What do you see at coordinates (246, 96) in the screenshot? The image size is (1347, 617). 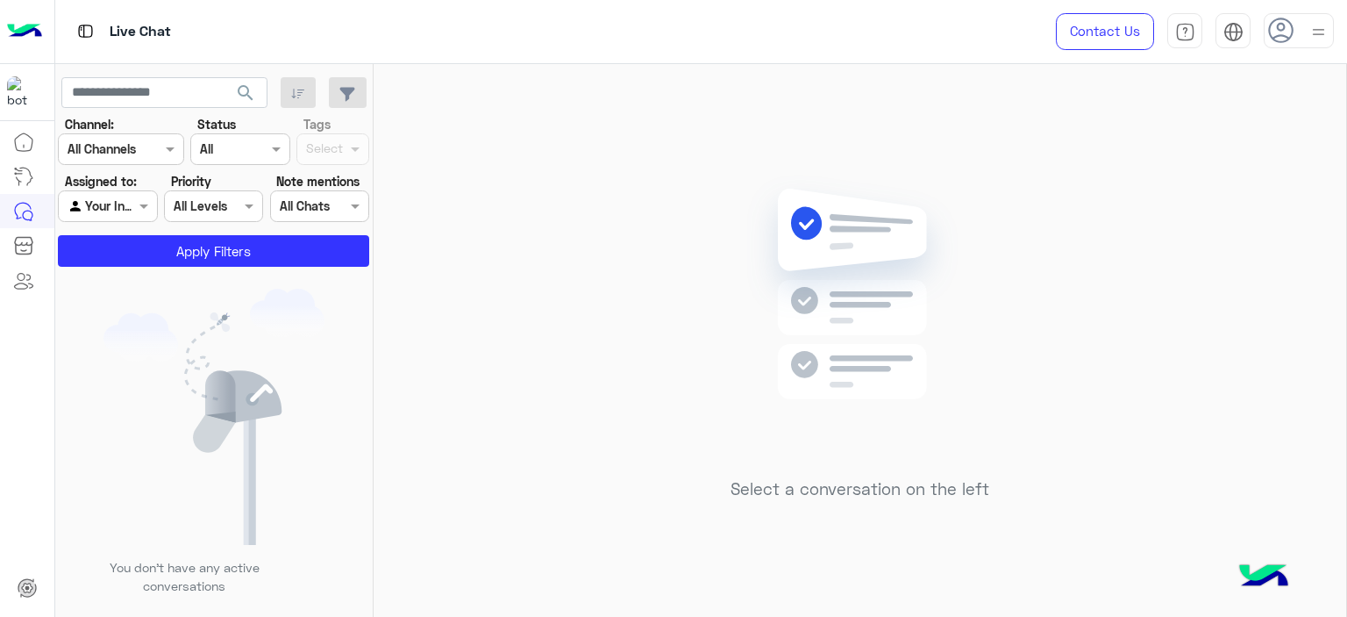 I see `button: search` at bounding box center [246, 96].